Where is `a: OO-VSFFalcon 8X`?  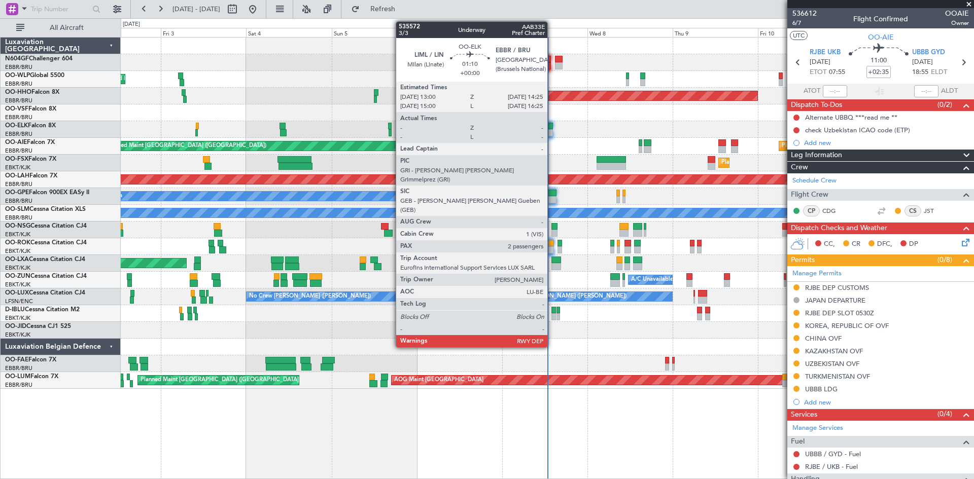
a: OO-VSFFalcon 8X is located at coordinates (30, 109).